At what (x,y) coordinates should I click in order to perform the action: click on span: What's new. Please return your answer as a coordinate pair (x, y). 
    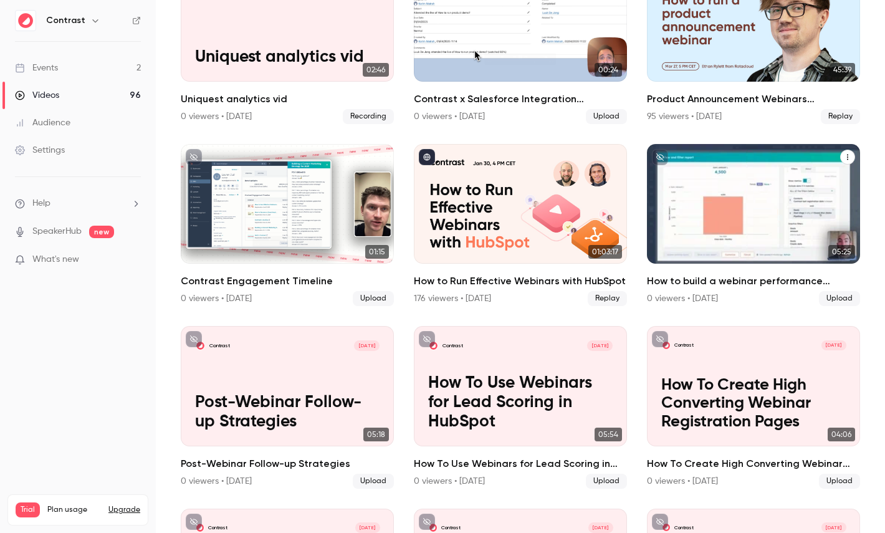
    Looking at the image, I should click on (55, 259).